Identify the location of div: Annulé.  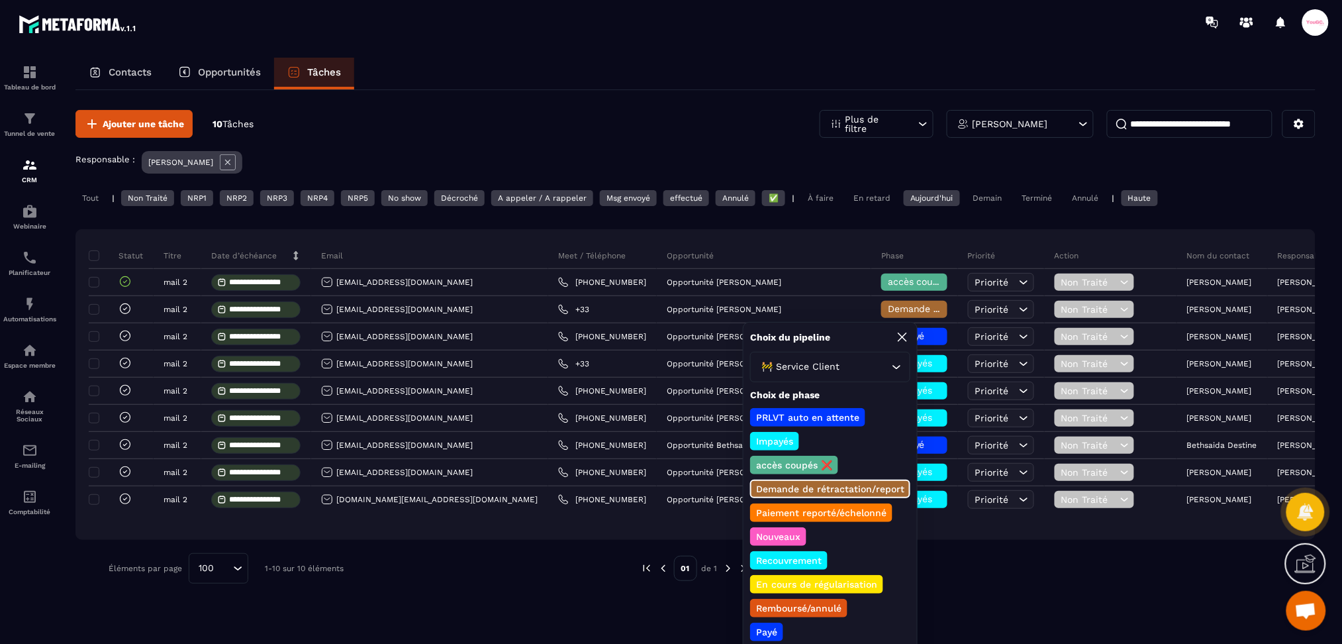
(736, 198).